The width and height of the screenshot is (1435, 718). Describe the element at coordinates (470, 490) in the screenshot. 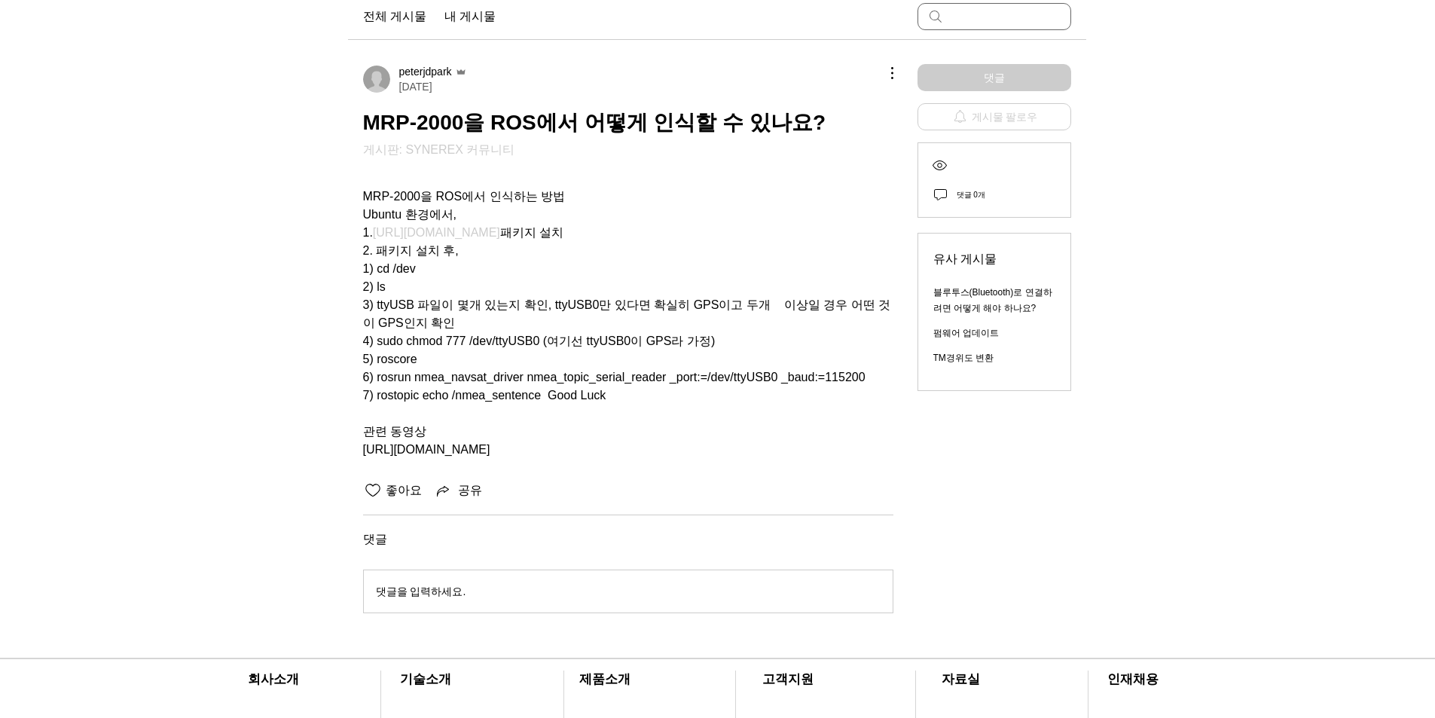

I see `span: 공유` at that location.